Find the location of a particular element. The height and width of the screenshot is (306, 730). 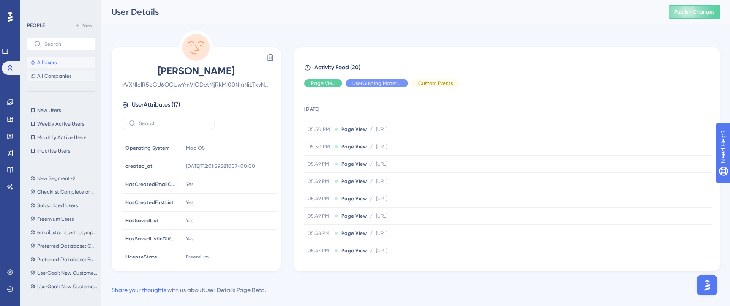

span: 05.48 PM is located at coordinates (319, 233).